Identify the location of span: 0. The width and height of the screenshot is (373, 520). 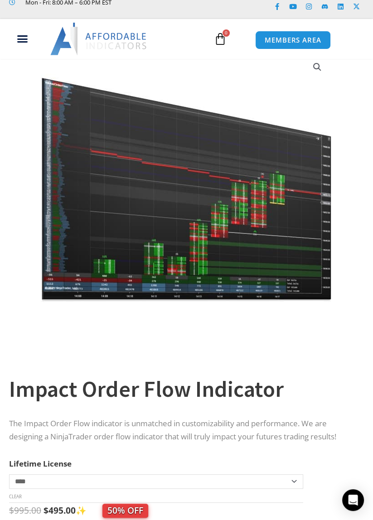
(226, 33).